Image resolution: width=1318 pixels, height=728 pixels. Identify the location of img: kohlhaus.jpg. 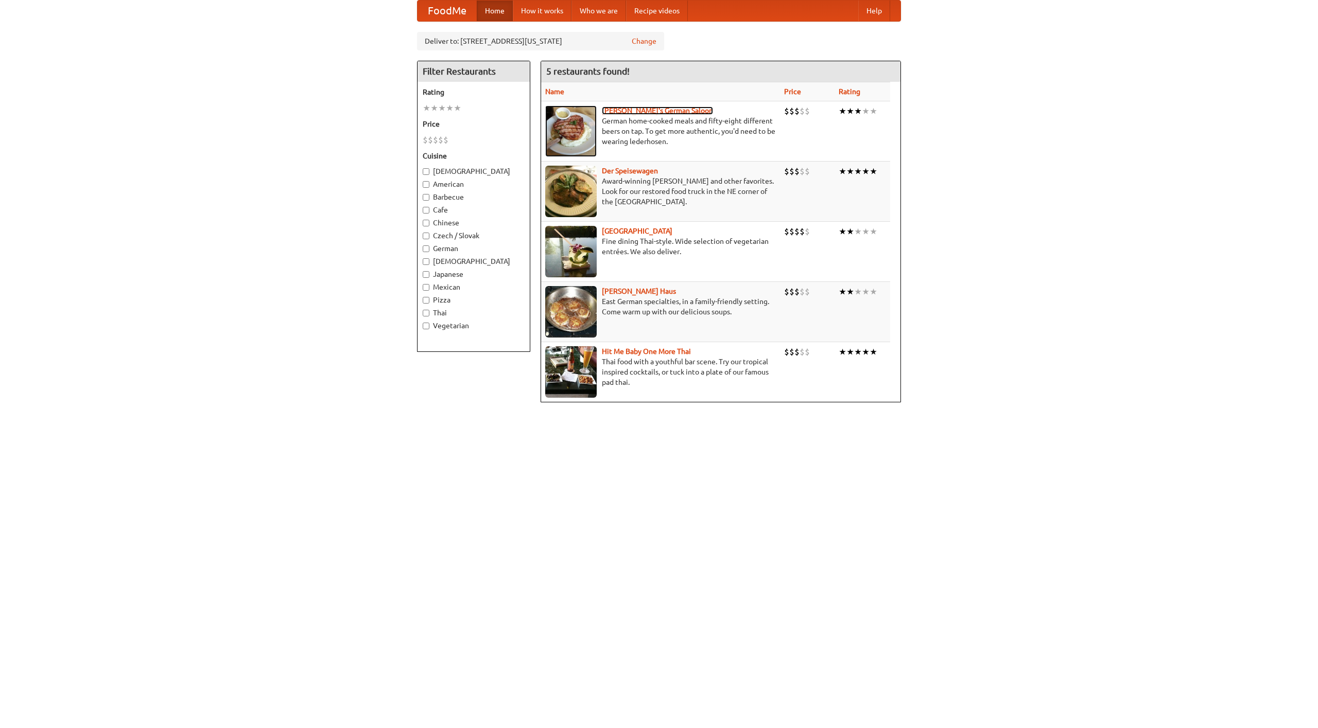
(571, 312).